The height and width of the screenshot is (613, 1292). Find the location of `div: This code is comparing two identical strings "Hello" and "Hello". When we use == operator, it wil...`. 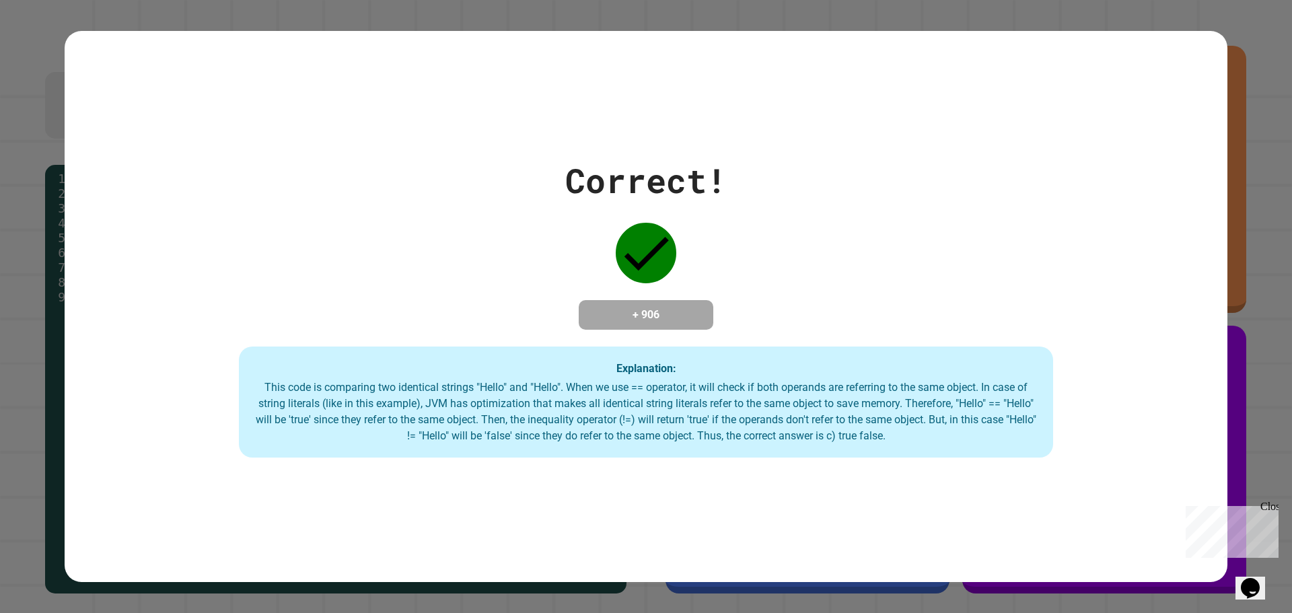

div: This code is comparing two identical strings "Hello" and "Hello". When we use == operator, it wil... is located at coordinates (646, 412).